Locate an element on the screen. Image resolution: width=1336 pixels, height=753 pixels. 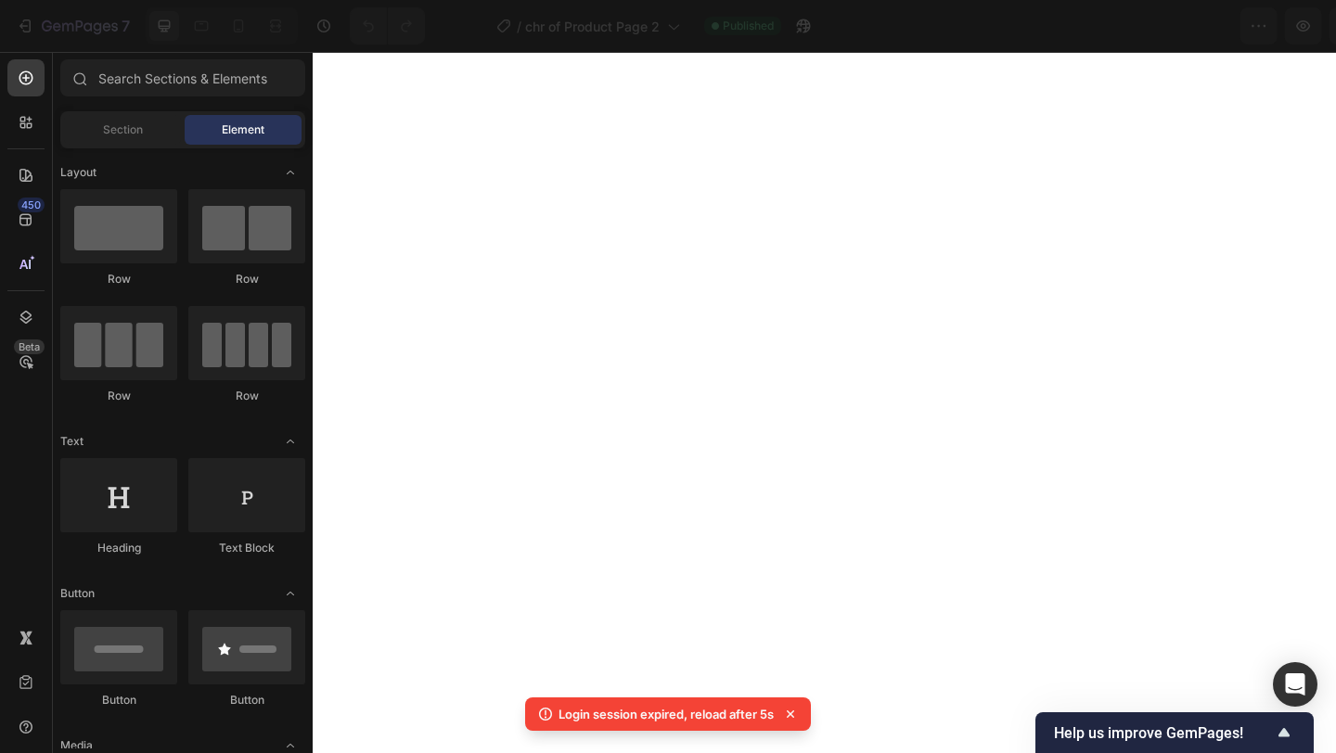
button: 1 product assigned is located at coordinates (1047, 26).